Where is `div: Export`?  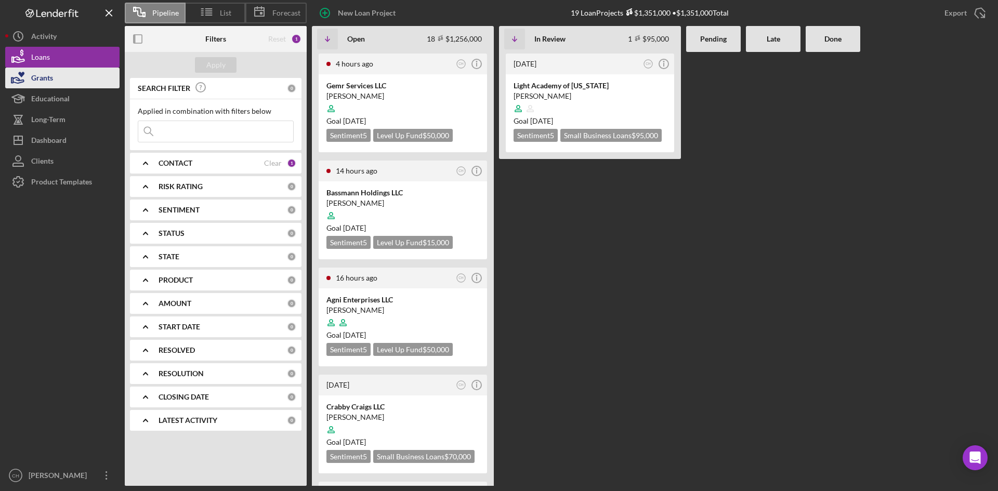
div: Export is located at coordinates (955, 13).